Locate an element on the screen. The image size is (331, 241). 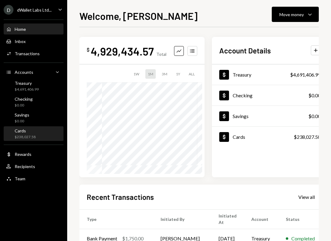
div: 1W is located at coordinates (136, 74).